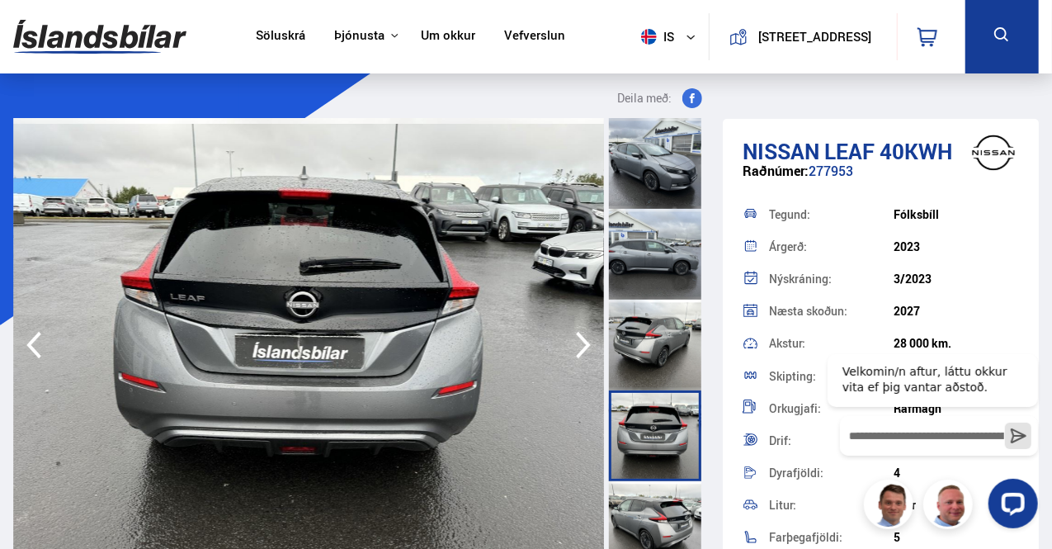 This screenshot has height=549, width=1052. Describe the element at coordinates (199, 179) in the screenshot. I see `button: Open LiveChat chat widget` at that location.